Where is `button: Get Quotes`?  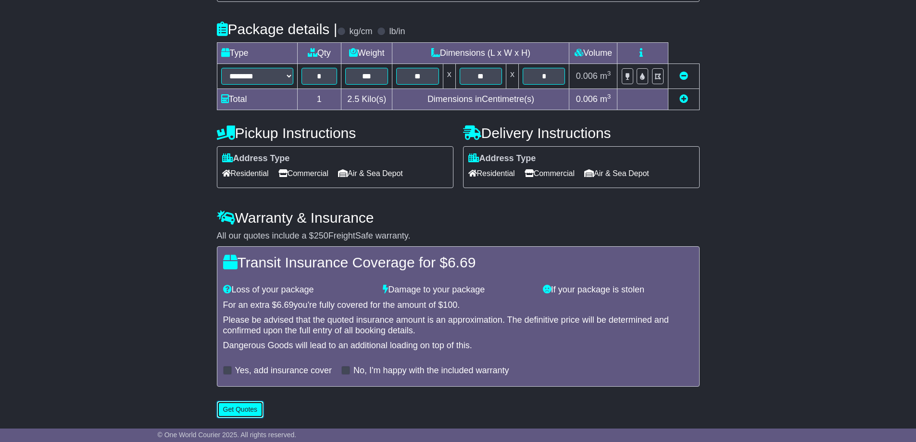
button: Get Quotes is located at coordinates (241, 409).